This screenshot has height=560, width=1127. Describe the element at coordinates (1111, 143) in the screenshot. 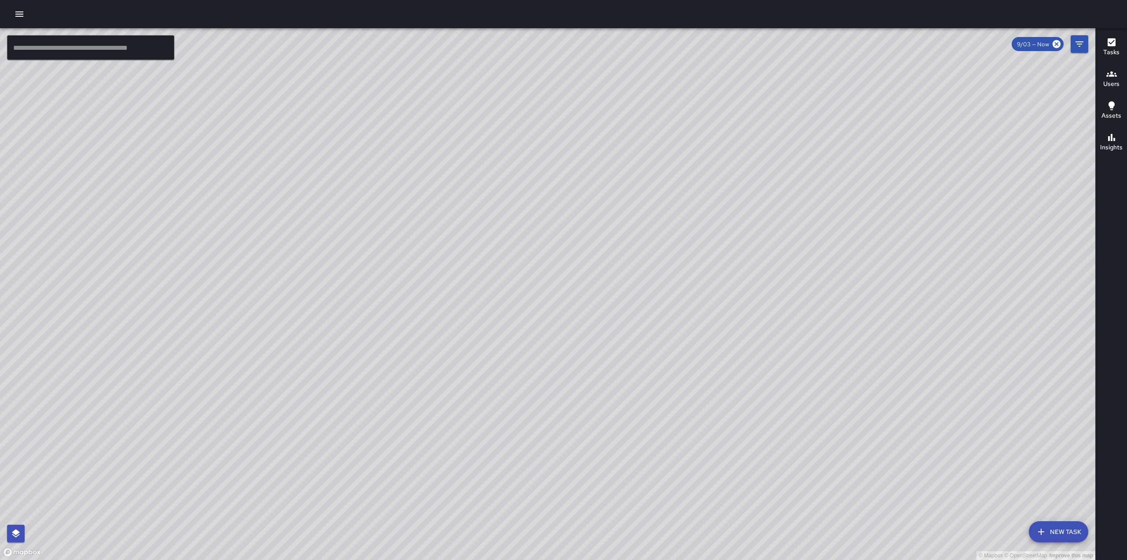

I see `button: Insights` at that location.